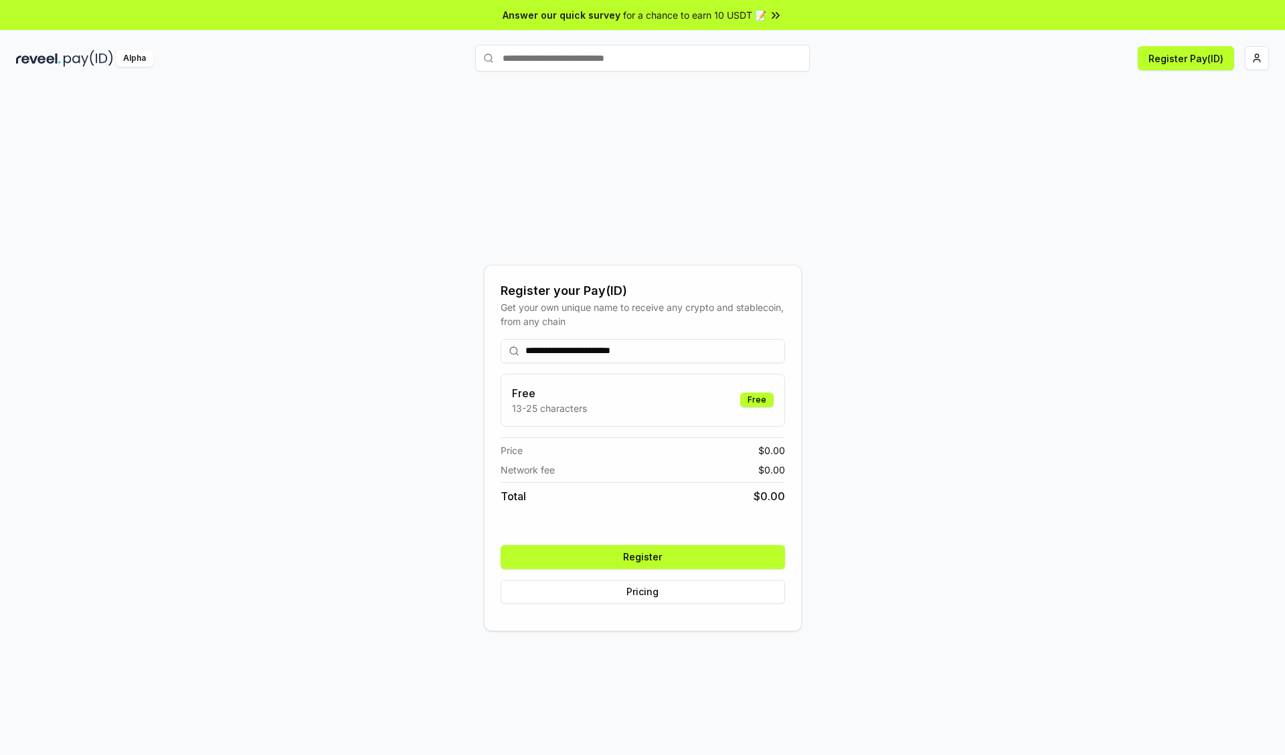 The width and height of the screenshot is (1285, 755). Describe the element at coordinates (513, 496) in the screenshot. I see `span: Total` at that location.